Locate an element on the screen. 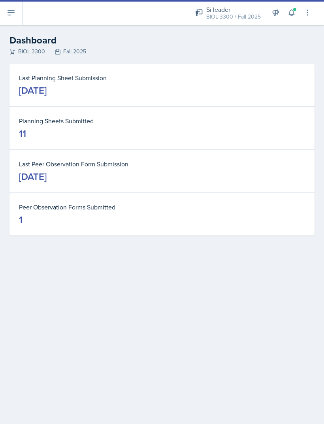 This screenshot has width=324, height=424. div: 11 is located at coordinates (22, 133).